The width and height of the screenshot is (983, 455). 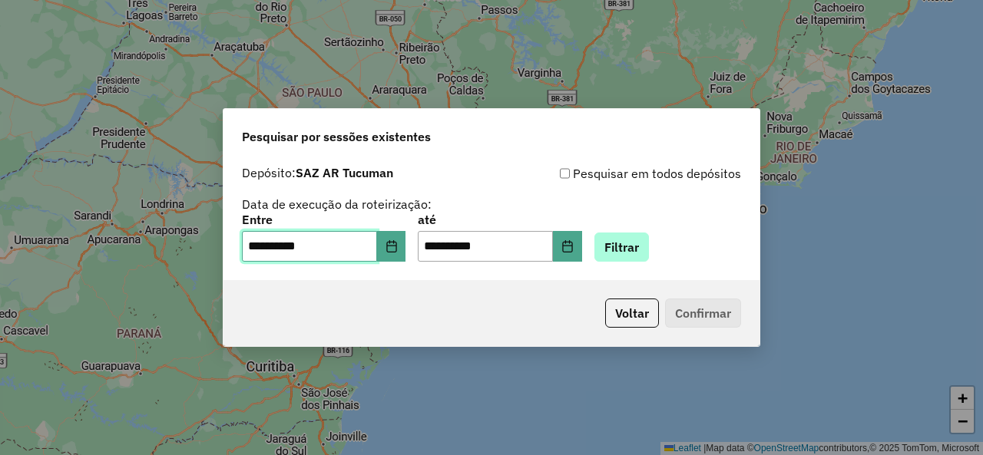 What do you see at coordinates (344, 173) in the screenshot?
I see `strong: SAZ AR Tucuman` at bounding box center [344, 173].